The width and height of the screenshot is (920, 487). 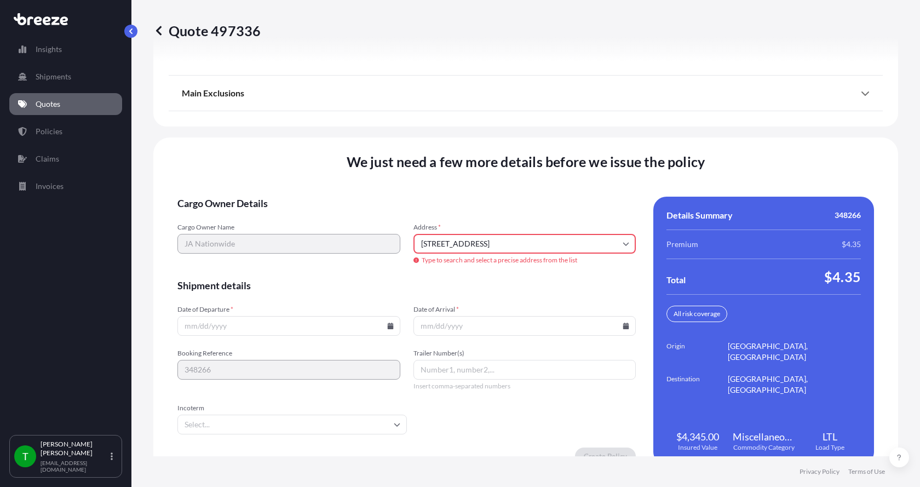 What do you see at coordinates (292, 408) in the screenshot?
I see `span: Incoterm` at bounding box center [292, 408].